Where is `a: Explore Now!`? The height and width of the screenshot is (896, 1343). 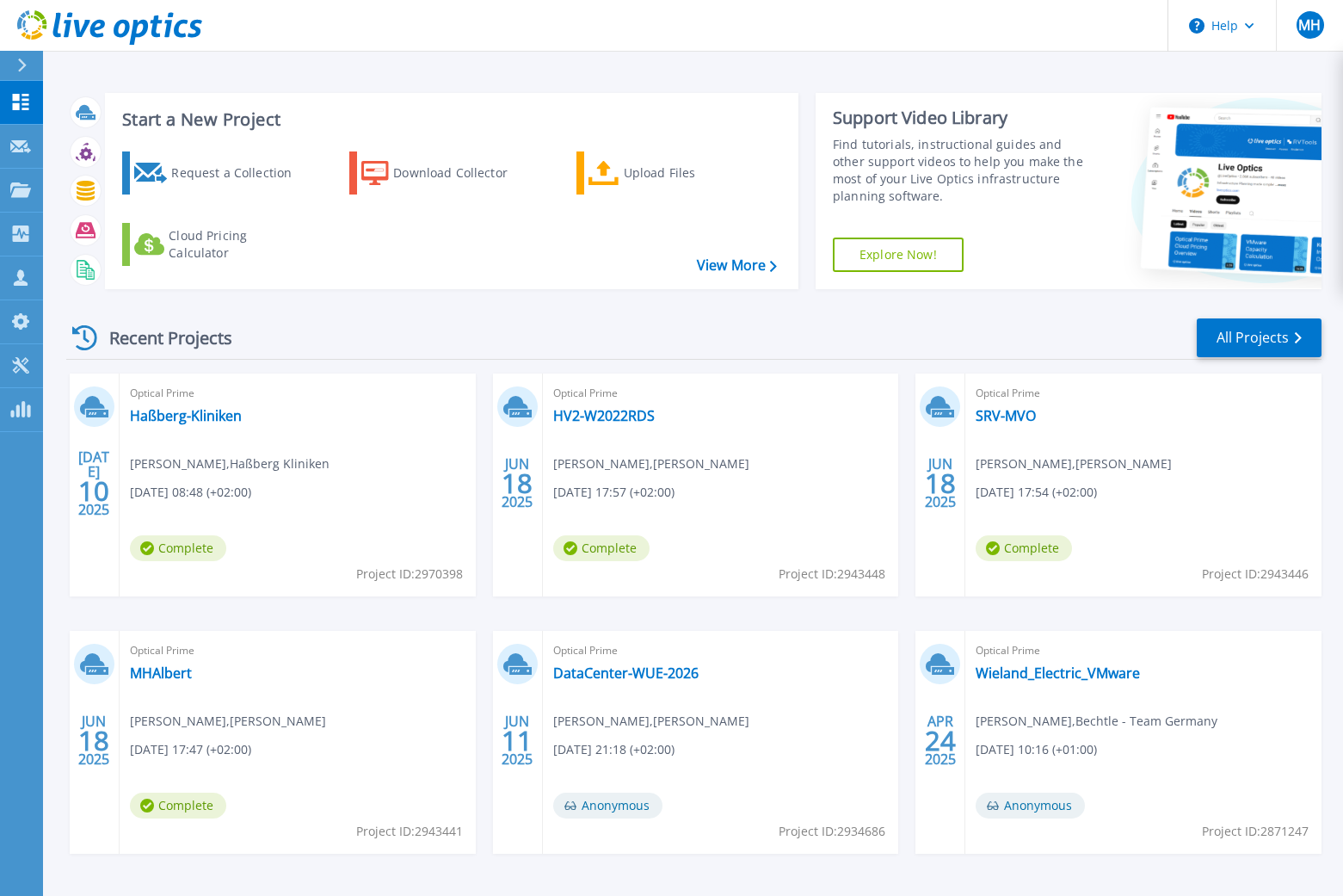
a: Explore Now! is located at coordinates (898, 255).